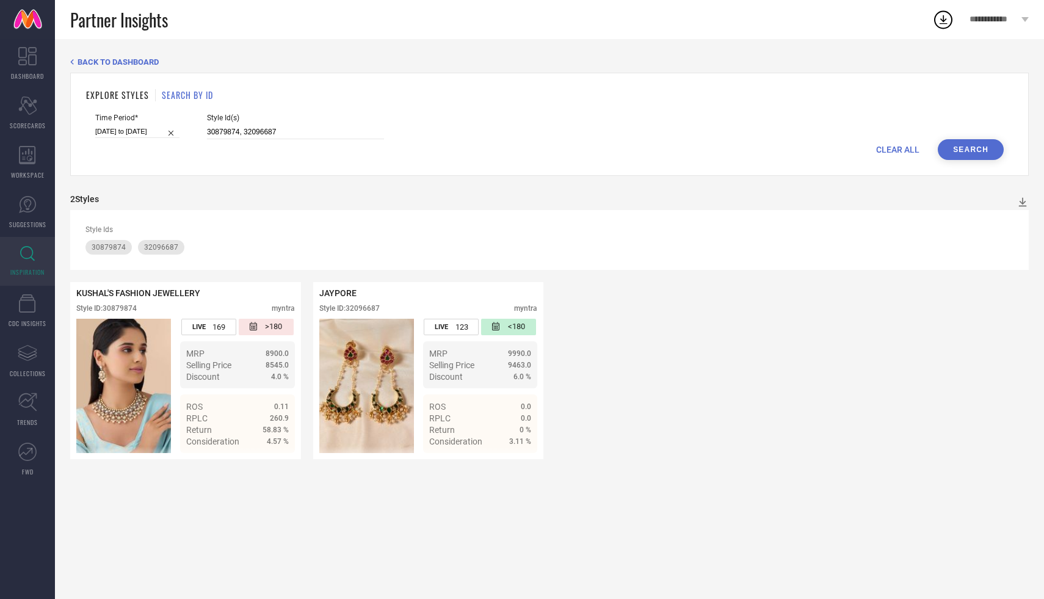 The image size is (1044, 599). What do you see at coordinates (525, 430) in the screenshot?
I see `span: 0 %` at bounding box center [525, 430].